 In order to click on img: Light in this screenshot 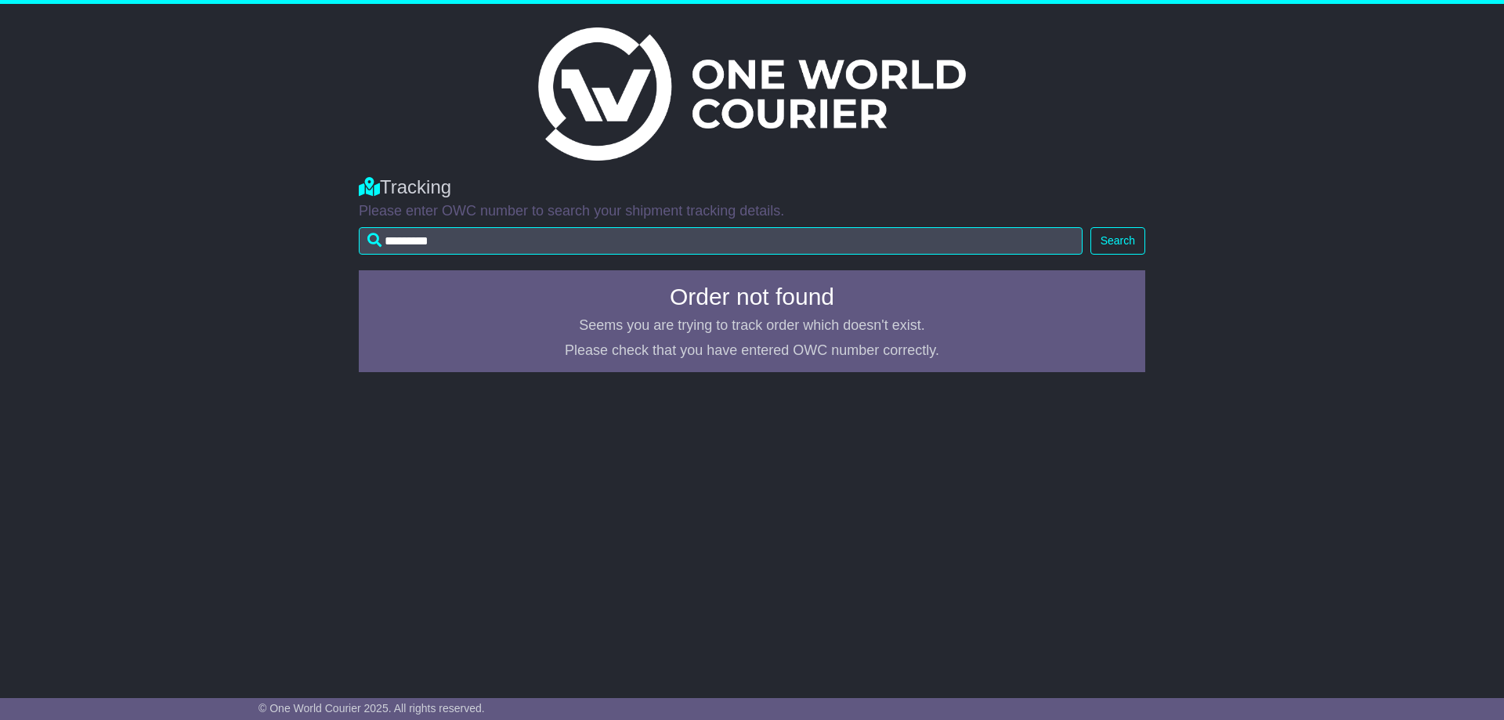, I will do `click(752, 94)`.